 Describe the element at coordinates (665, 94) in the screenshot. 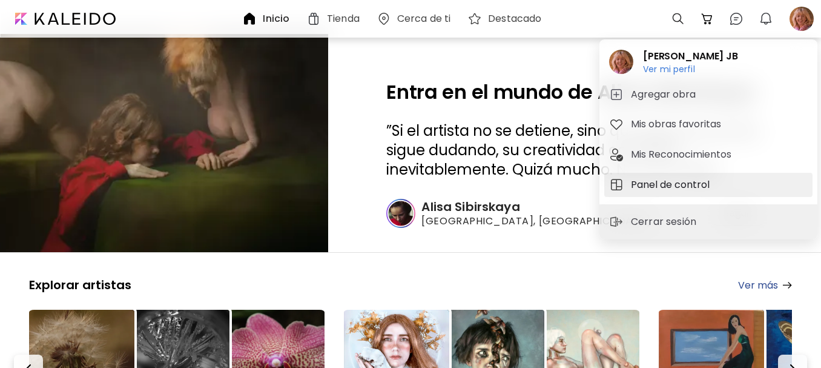

I see `h5: Agregar obra` at that location.